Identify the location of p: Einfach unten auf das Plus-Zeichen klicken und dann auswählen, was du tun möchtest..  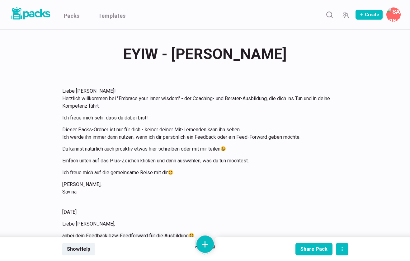
(201, 161).